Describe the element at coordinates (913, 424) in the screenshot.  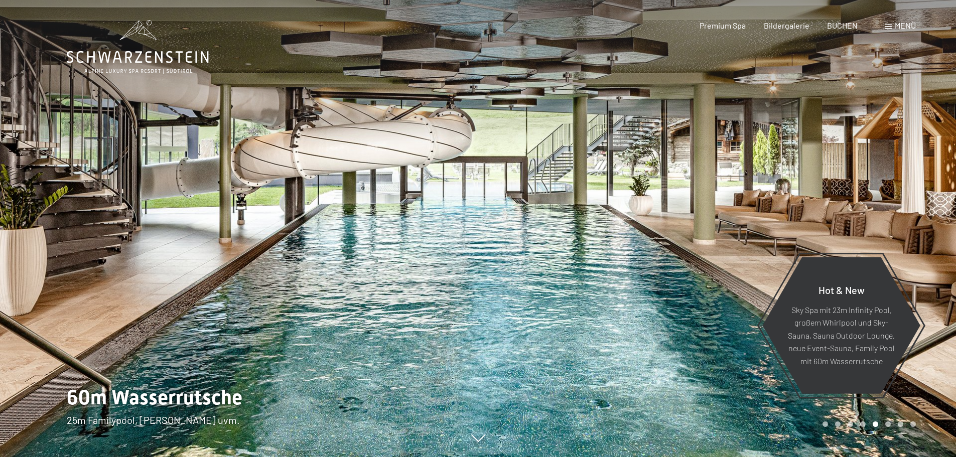
I see `div: Carousel Page 8` at that location.